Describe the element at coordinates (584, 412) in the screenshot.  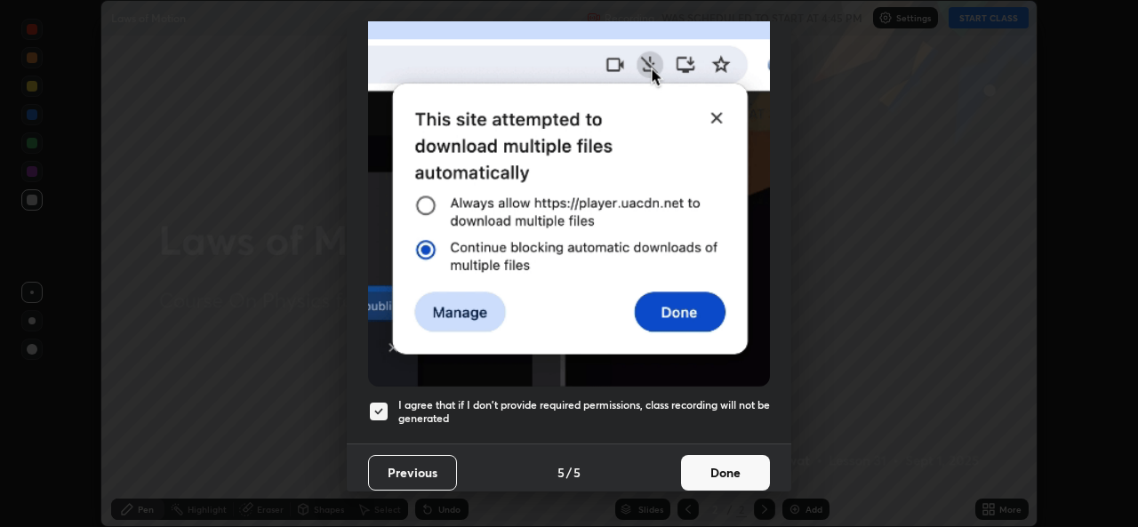
I see `h5: I agree that if I don't provide required permissions, class recording will not be generated` at that location.